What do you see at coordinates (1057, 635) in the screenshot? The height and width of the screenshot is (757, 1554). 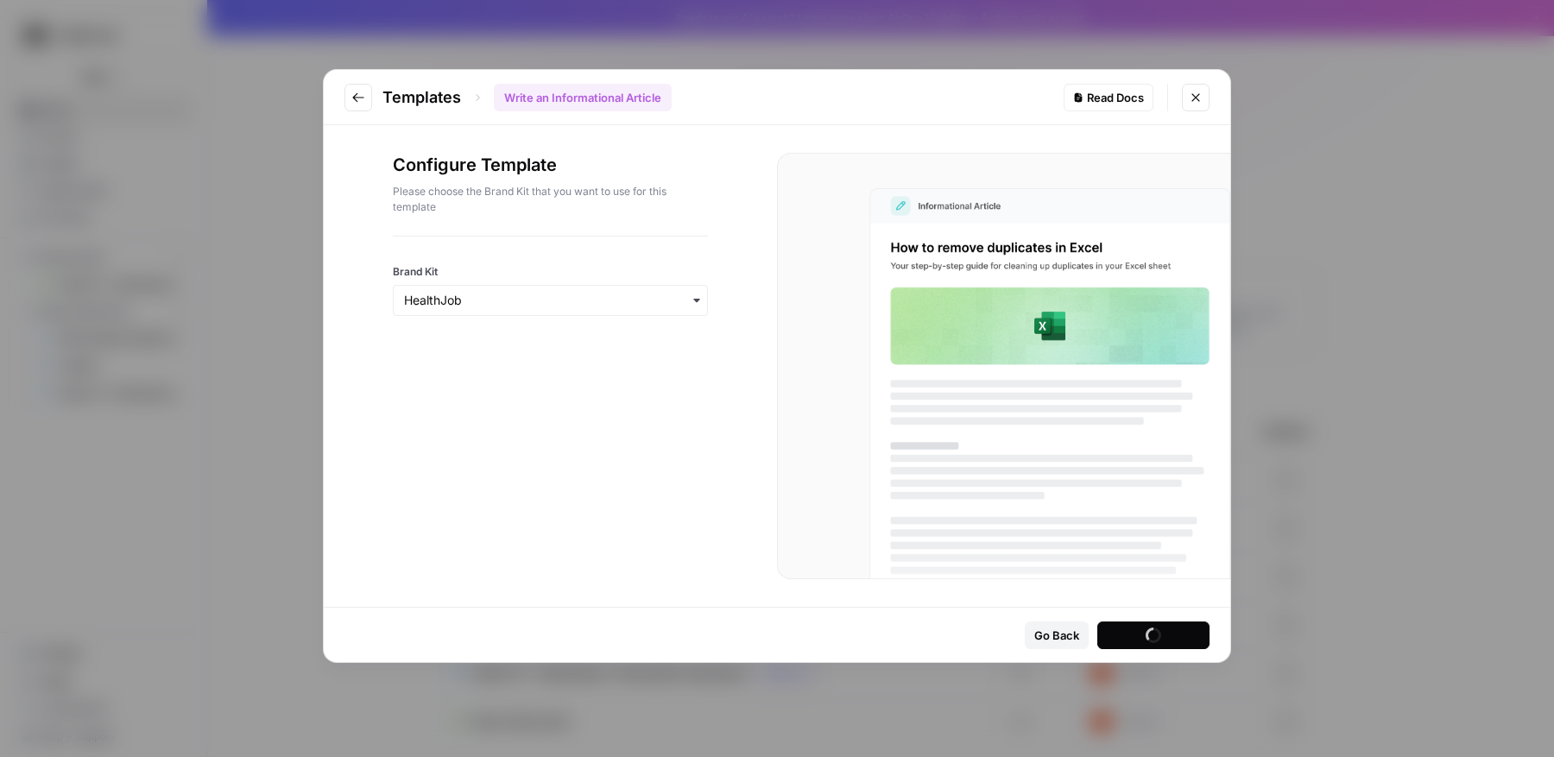 I see `button: Go Back` at bounding box center [1057, 635].